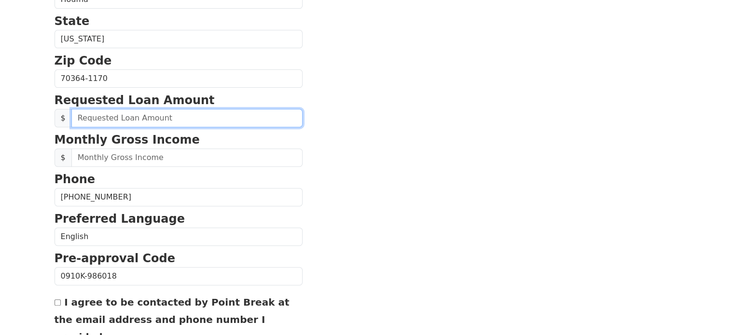  I want to click on input: Requested Loan Amount, so click(187, 118).